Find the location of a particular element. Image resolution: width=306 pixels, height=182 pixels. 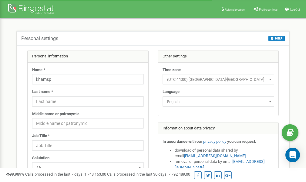

label: Name * is located at coordinates (39, 70).